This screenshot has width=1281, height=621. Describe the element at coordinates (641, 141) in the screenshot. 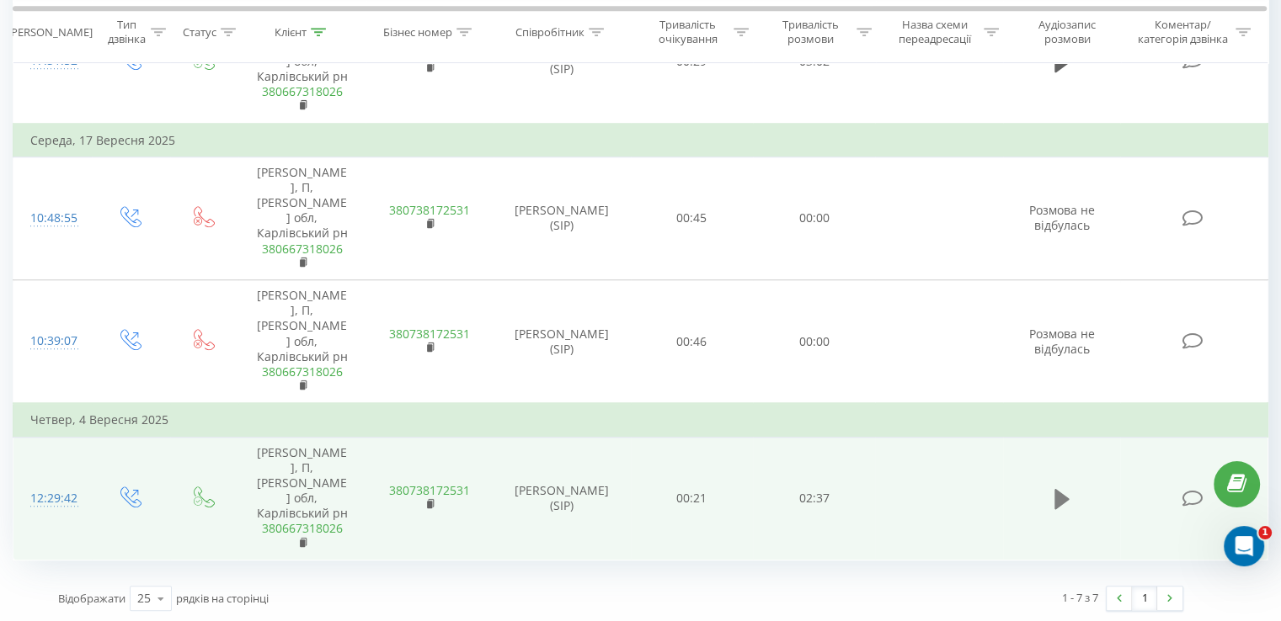

I see `td: Середа, 17 Вересня 2025` at that location.